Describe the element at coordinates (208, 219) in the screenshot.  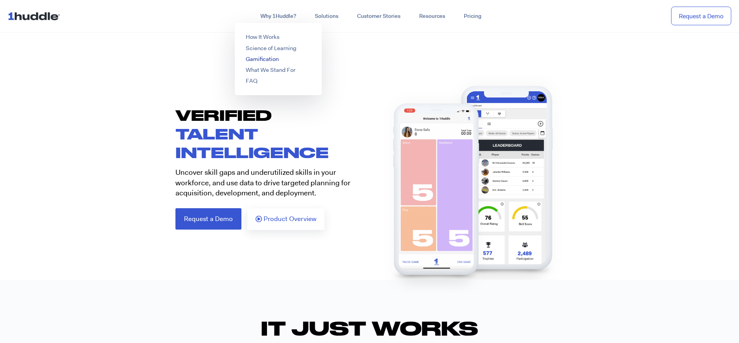
I see `span: Request a Demo` at that location.